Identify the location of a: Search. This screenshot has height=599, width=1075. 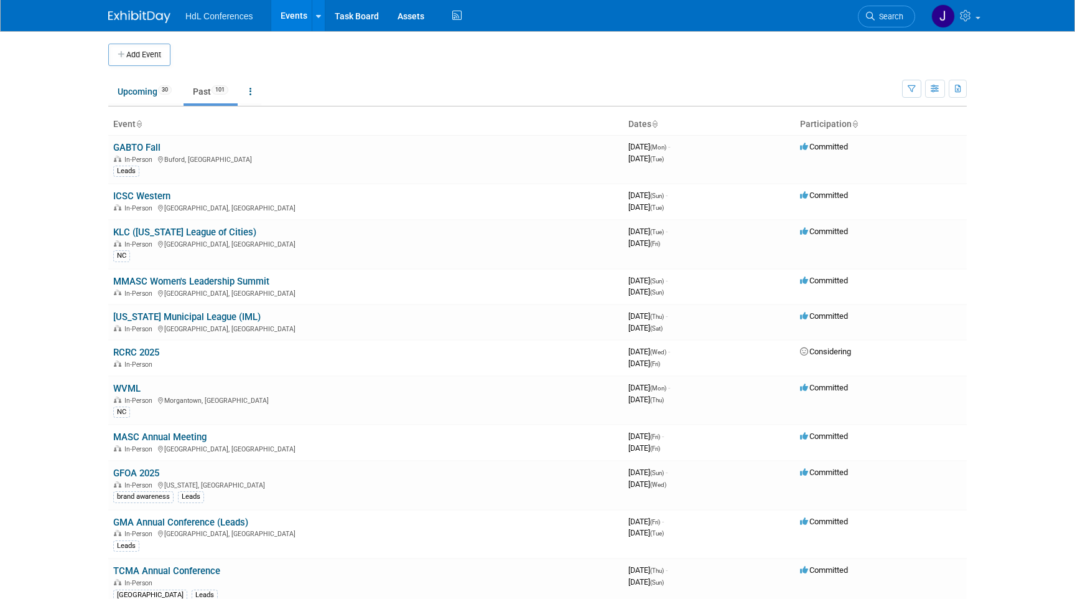
(887, 16).